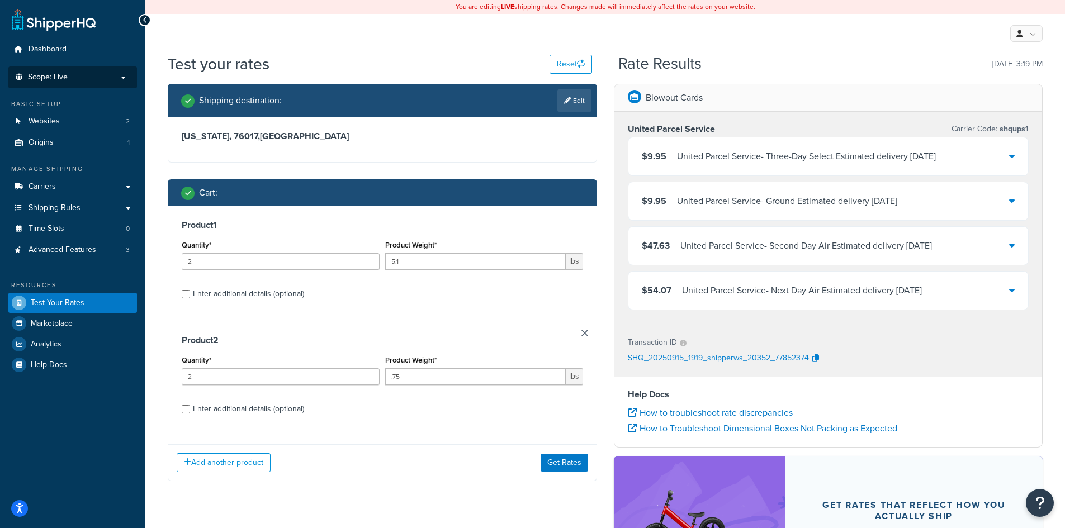  I want to click on span: Shipping Rules, so click(54, 208).